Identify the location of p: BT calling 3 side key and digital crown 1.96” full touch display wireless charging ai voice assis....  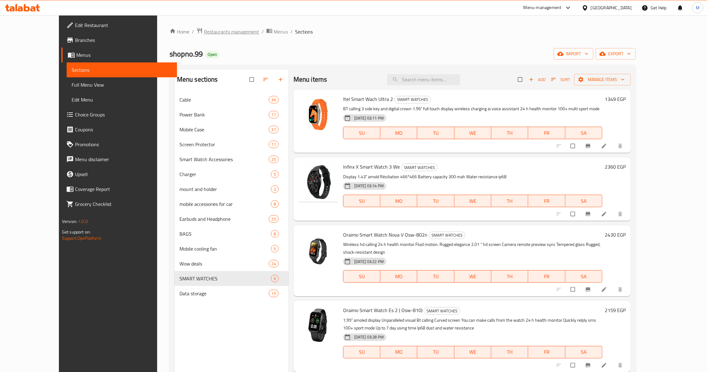
(473, 109).